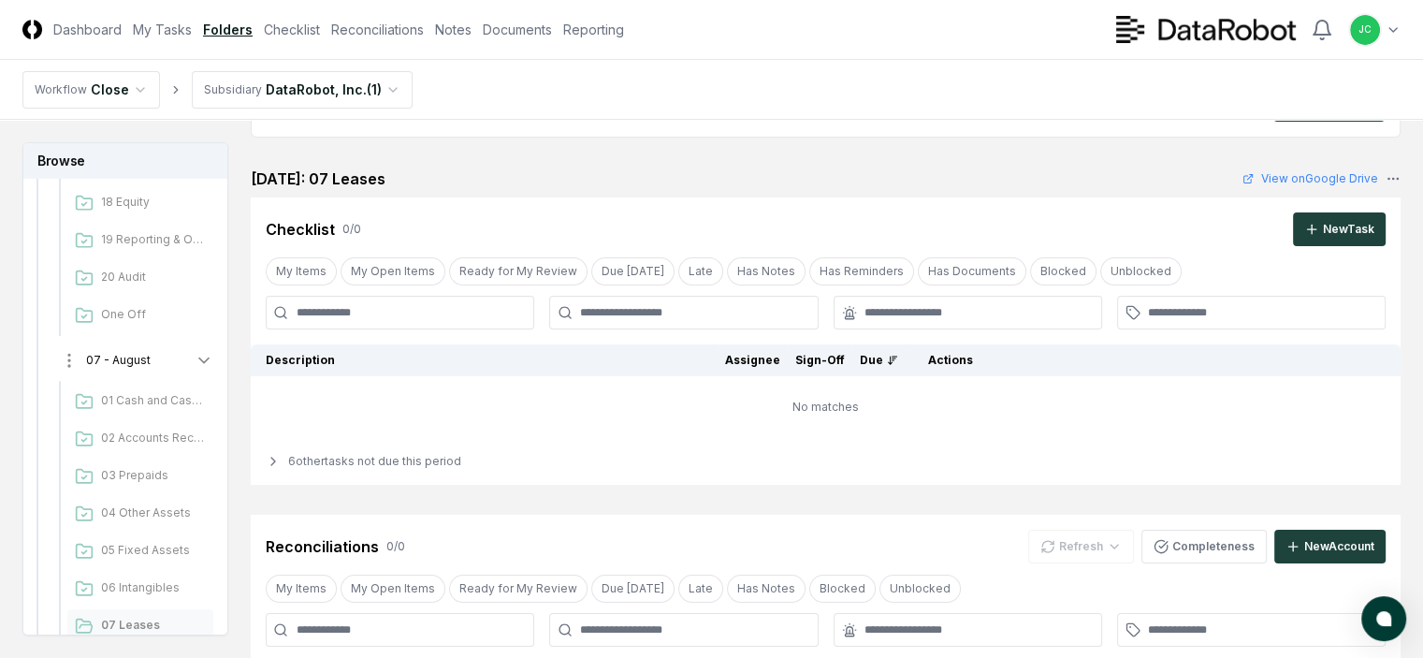  Describe the element at coordinates (1348, 229) in the screenshot. I see `div: New Task` at that location.